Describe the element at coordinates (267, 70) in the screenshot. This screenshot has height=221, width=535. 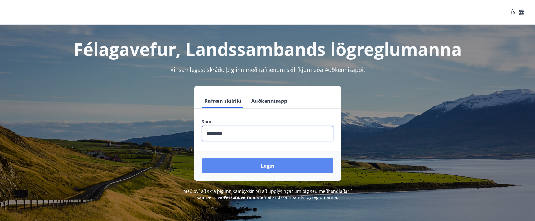
I see `span: Vinsamlegast skráðu þig inn með rafrænum skilríkjum eða Auðkennisappi.` at that location.